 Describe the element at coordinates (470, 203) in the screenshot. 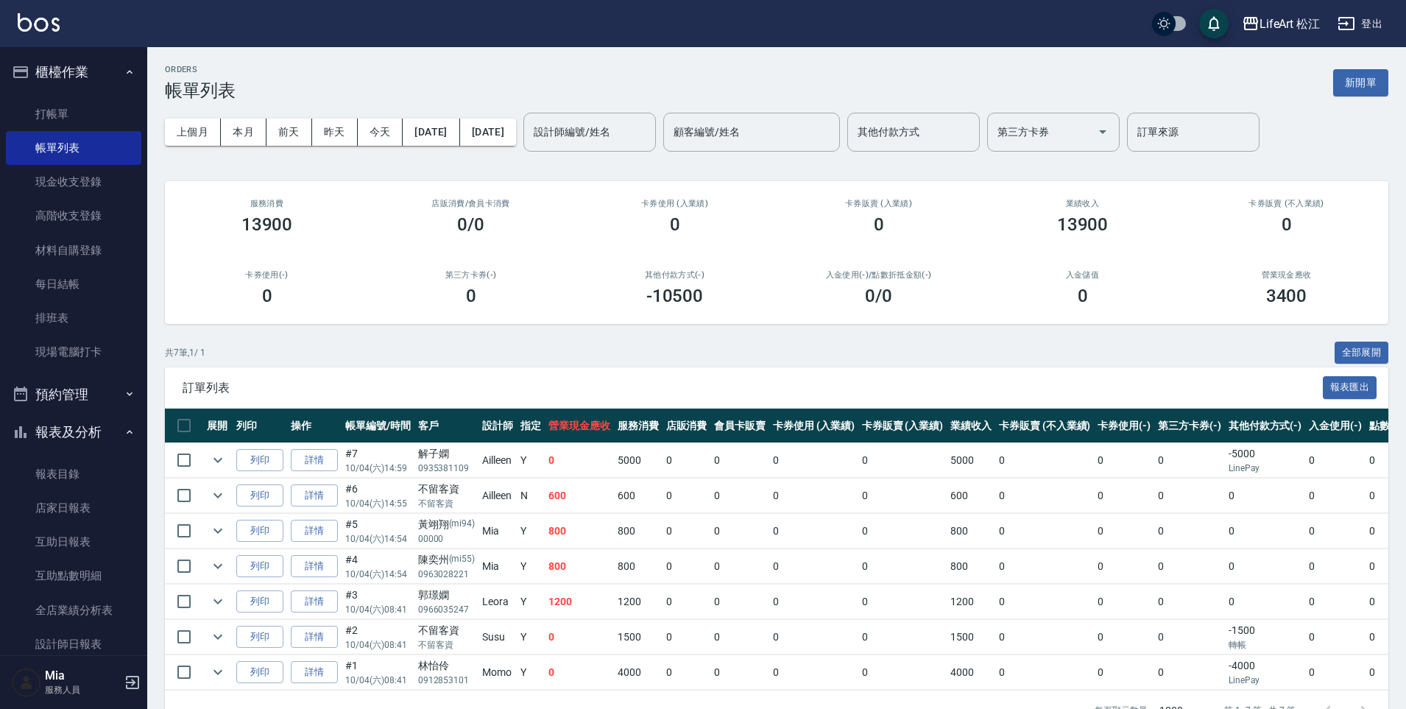

I see `h2: 店販消費 /會員卡消費` at that location.